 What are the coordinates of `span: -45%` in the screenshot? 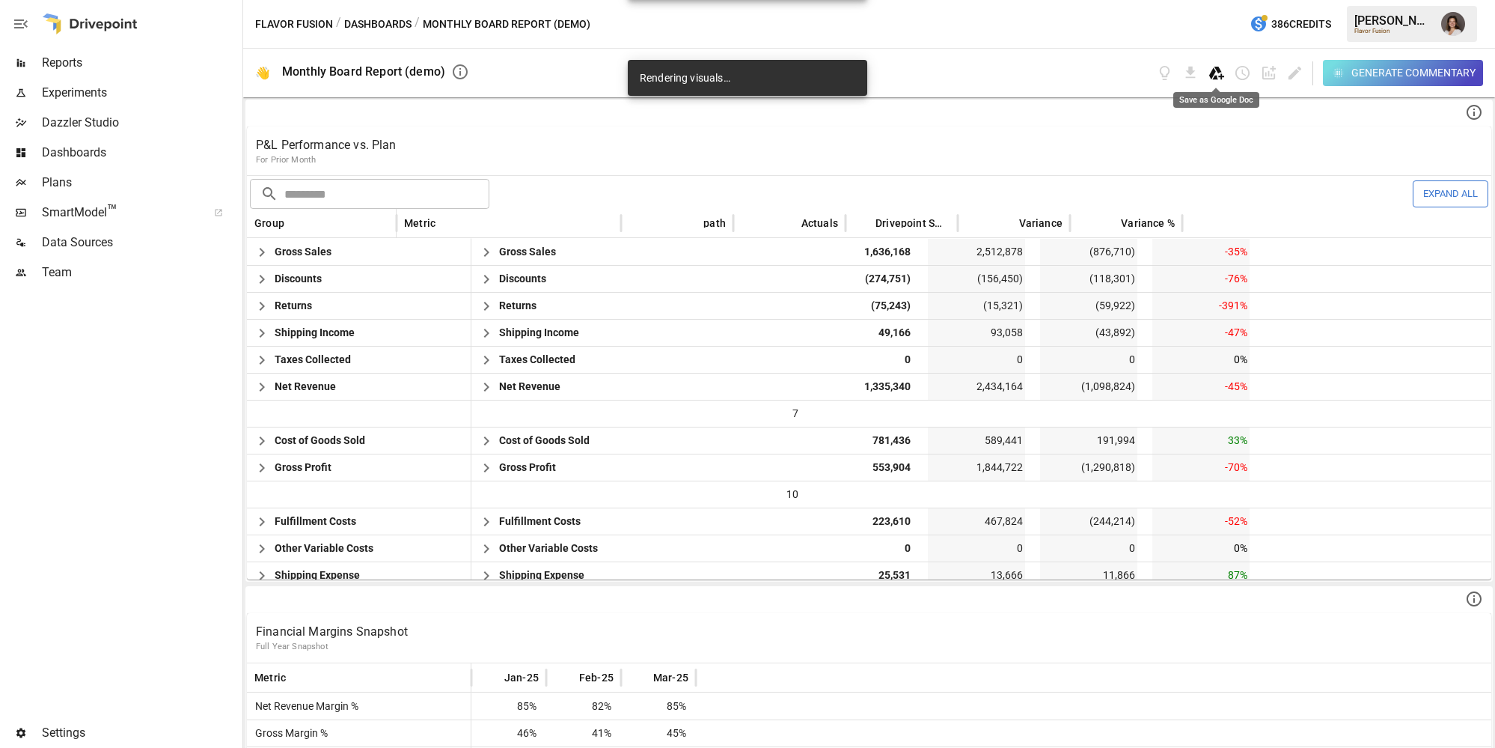 It's located at (1201, 386).